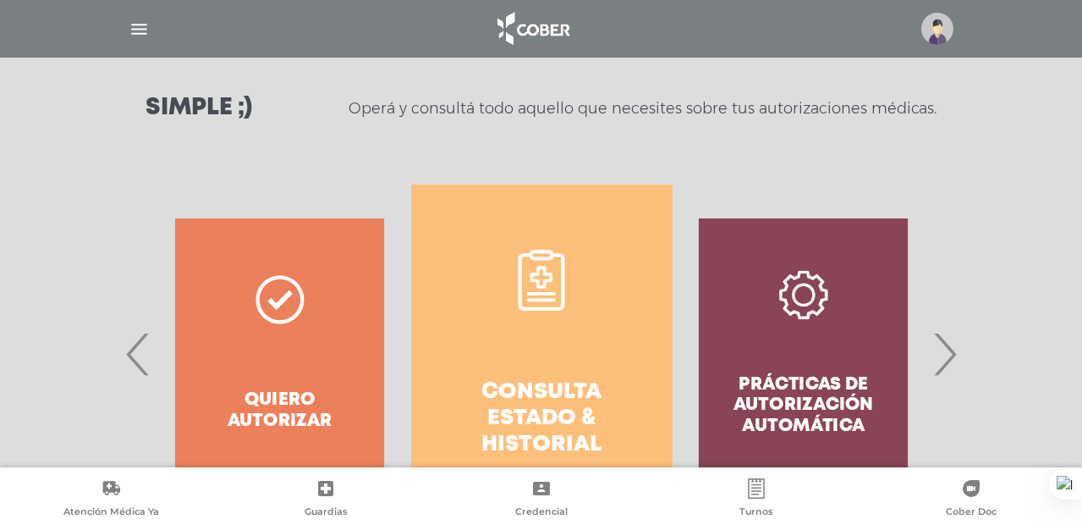 This screenshot has height=525, width=1082. What do you see at coordinates (541, 499) in the screenshot?
I see `a: Credencial` at bounding box center [541, 499].